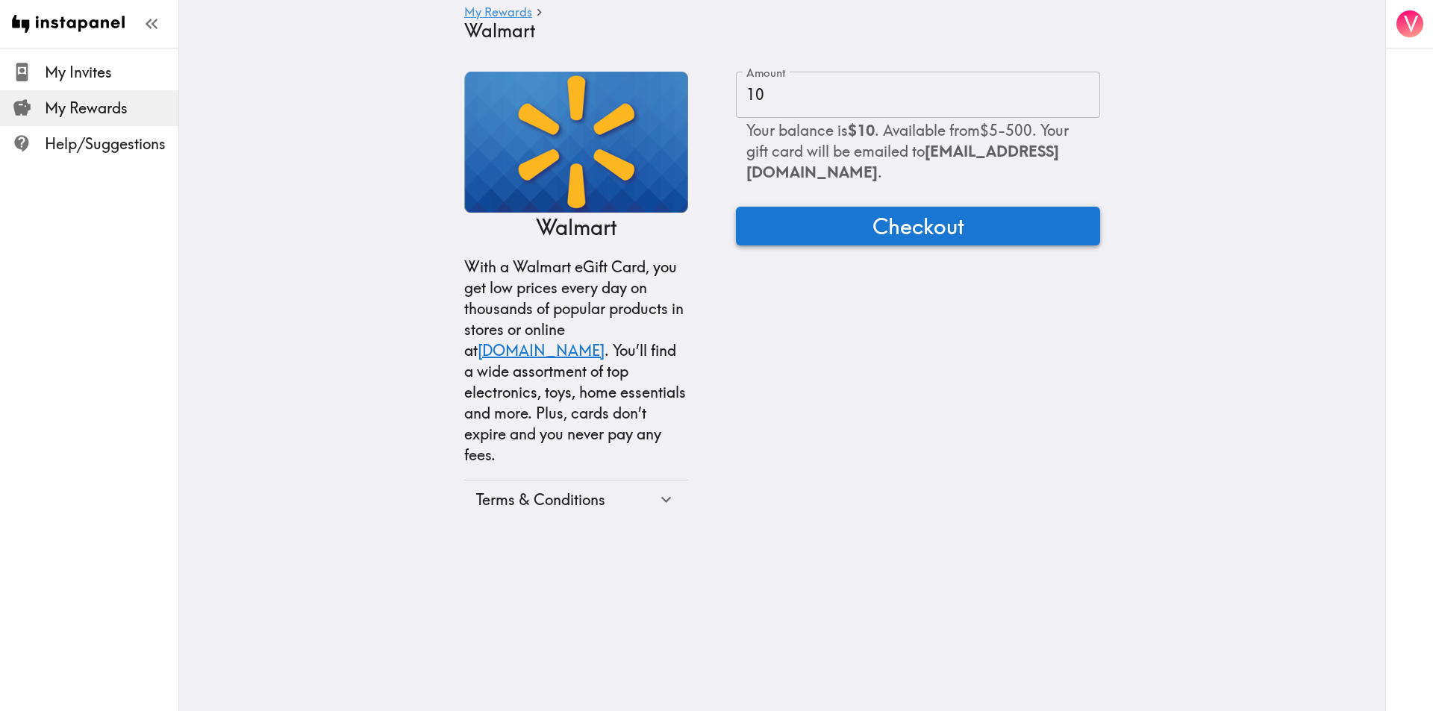 This screenshot has height=711, width=1433. What do you see at coordinates (111, 108) in the screenshot?
I see `span: My Rewards` at bounding box center [111, 108].